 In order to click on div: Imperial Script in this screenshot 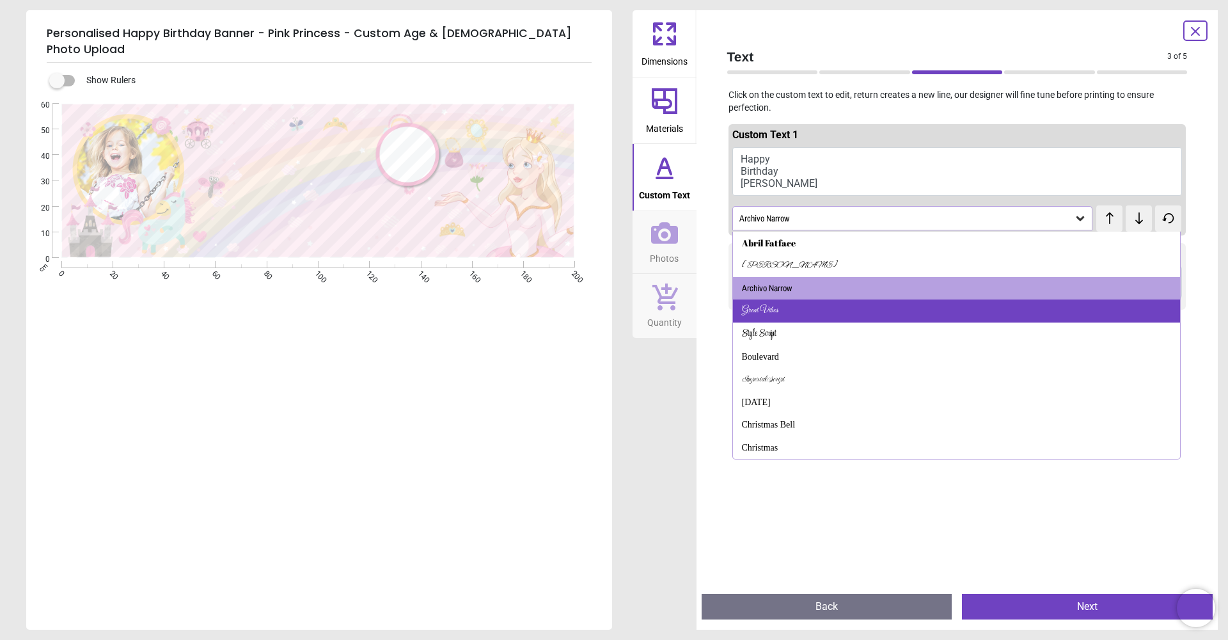, I will do `click(763, 379)`.